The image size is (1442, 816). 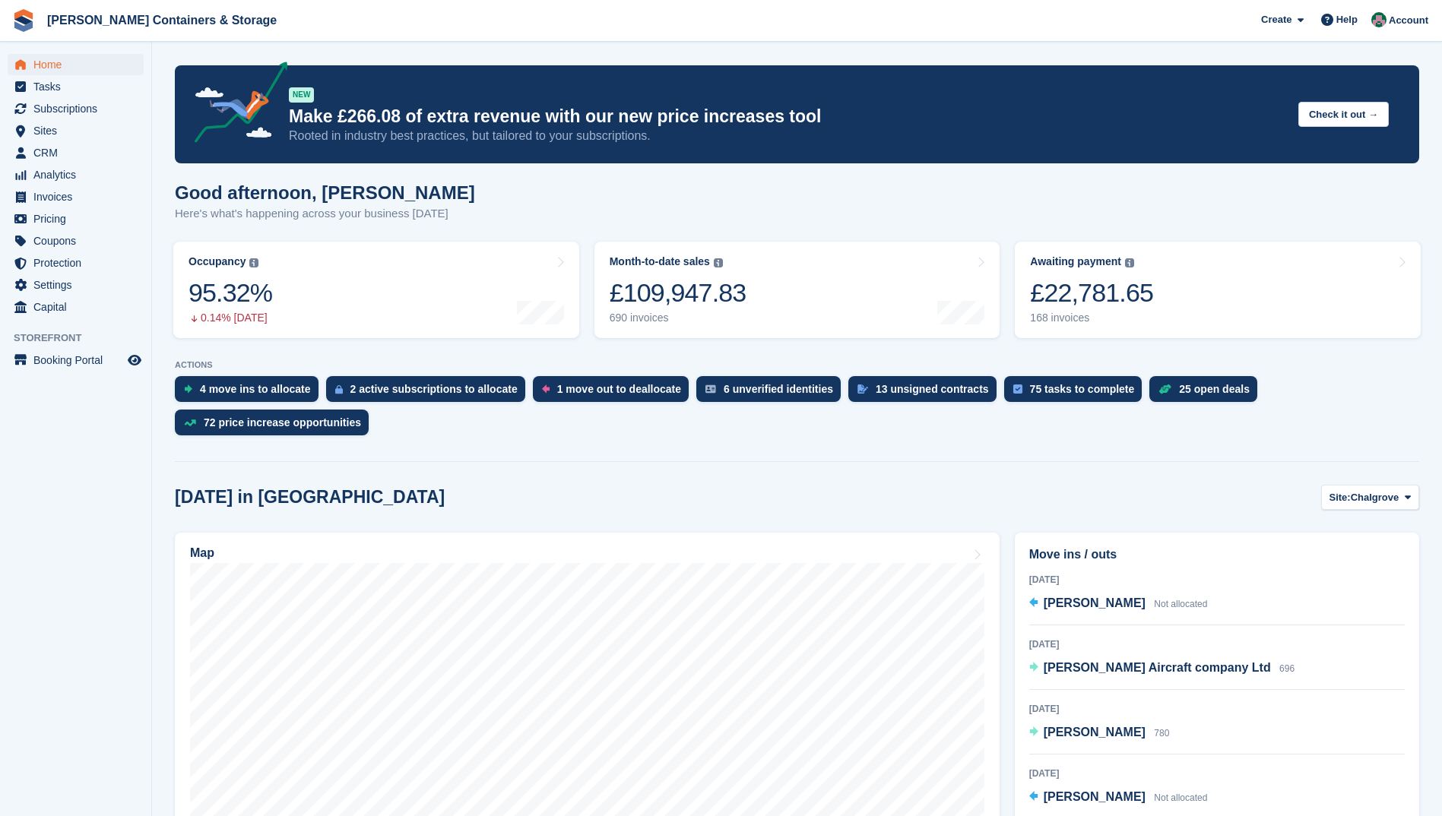 I want to click on div: 1 move out to deallocate, so click(x=619, y=389).